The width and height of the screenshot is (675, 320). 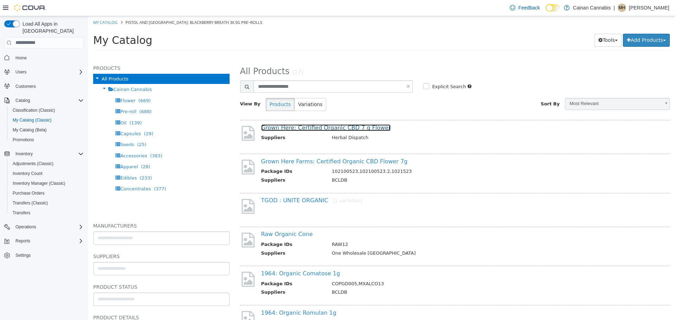 What do you see at coordinates (47, 110) in the screenshot?
I see `button: Classification (Classic)` at bounding box center [47, 110].